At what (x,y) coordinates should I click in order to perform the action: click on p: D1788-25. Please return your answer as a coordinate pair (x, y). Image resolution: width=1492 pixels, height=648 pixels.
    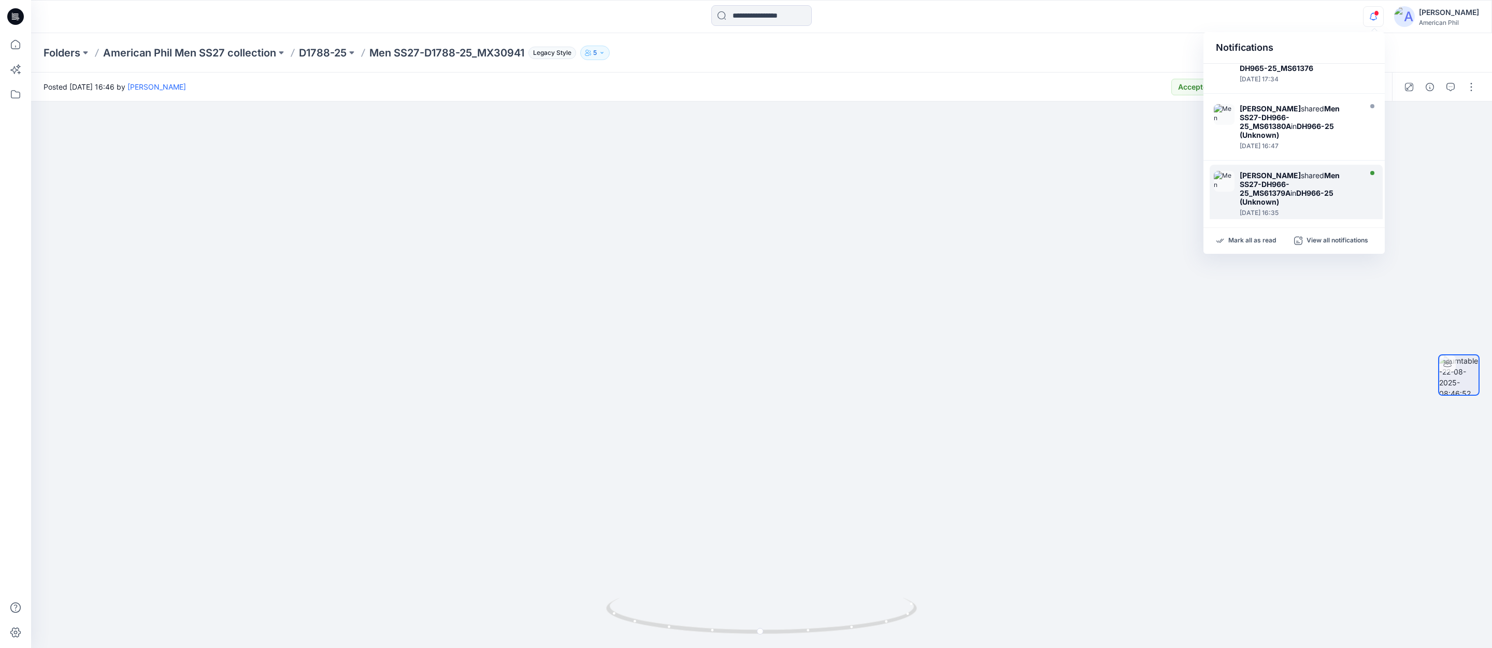
    Looking at the image, I should click on (323, 53).